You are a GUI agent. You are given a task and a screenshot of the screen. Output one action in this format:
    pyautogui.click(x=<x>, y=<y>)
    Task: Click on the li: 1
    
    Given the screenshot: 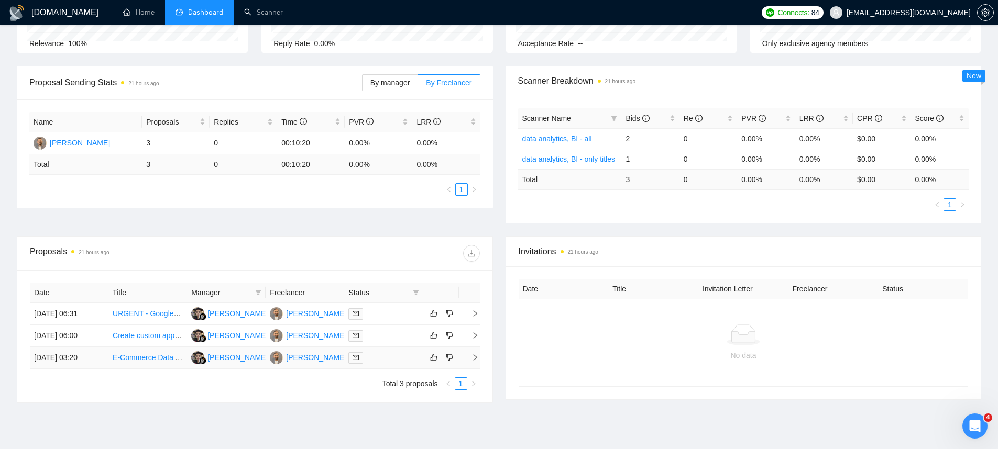 What is the action you would take?
    pyautogui.click(x=950, y=205)
    